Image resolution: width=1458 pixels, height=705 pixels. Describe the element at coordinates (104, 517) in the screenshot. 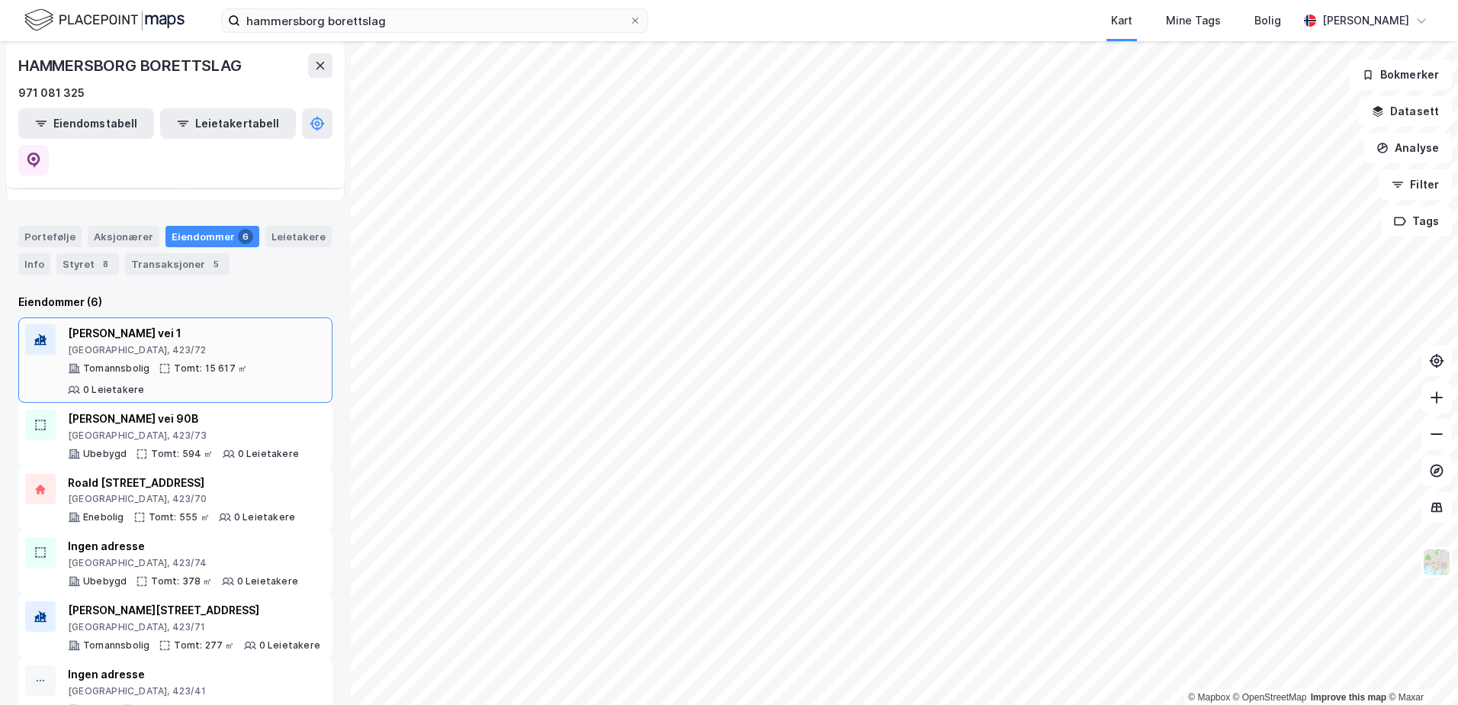

I see `div: Enebolig` at that location.